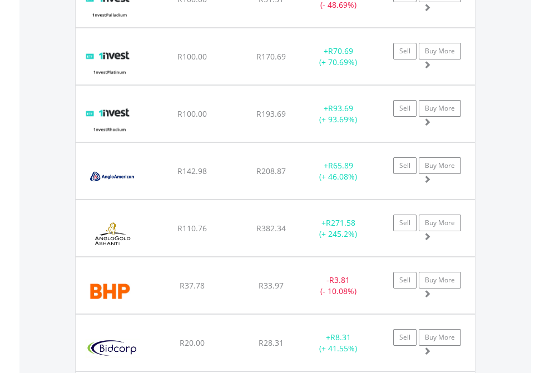 The width and height of the screenshot is (550, 373). I want to click on span: R170.69, so click(271, 56).